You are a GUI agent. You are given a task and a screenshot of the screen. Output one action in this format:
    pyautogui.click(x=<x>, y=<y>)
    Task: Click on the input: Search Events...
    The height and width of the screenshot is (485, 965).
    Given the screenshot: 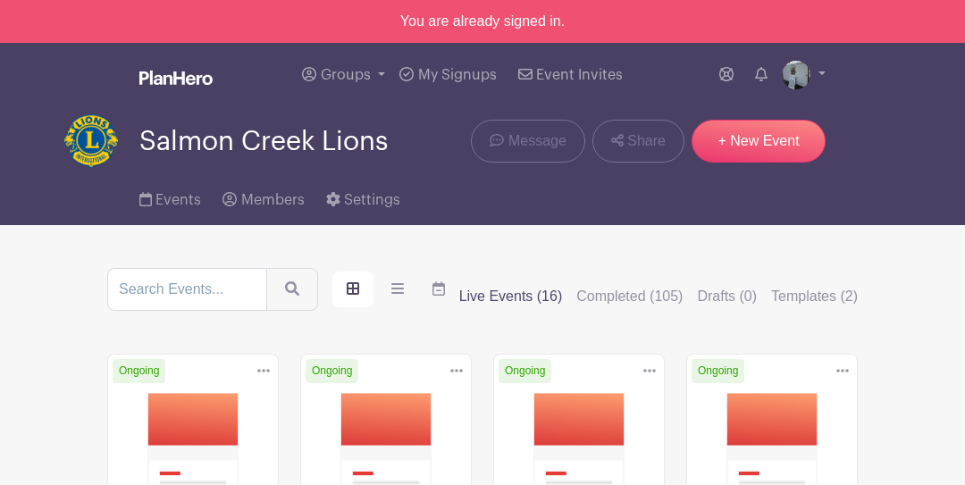 What is the action you would take?
    pyautogui.click(x=187, y=290)
    